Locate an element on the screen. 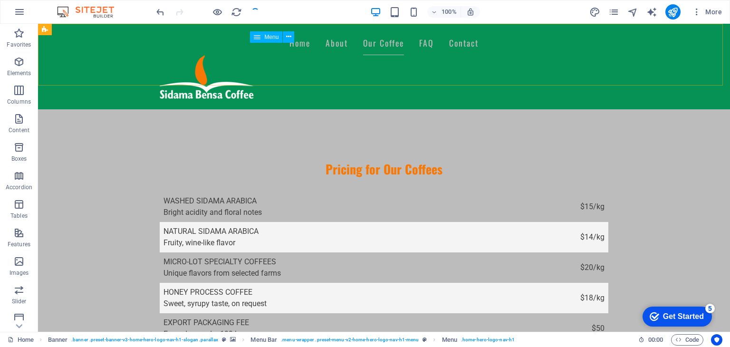 Image resolution: width=730 pixels, height=347 pixels. p: Slider is located at coordinates (19, 301).